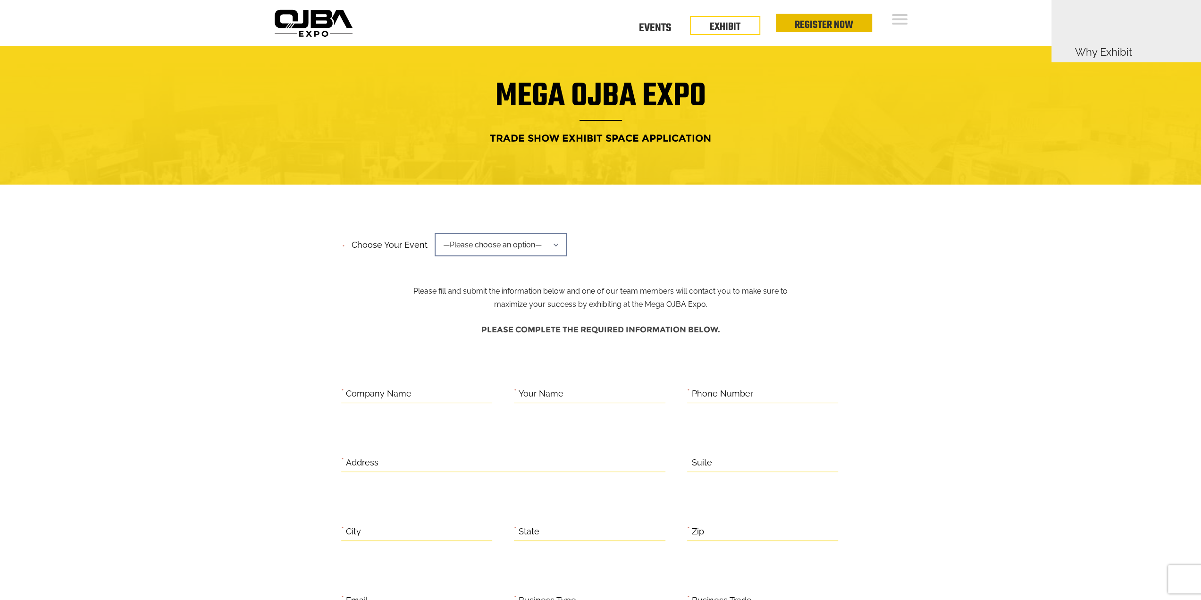 This screenshot has height=600, width=1201. Describe the element at coordinates (698, 531) in the screenshot. I see `label: Zip` at that location.